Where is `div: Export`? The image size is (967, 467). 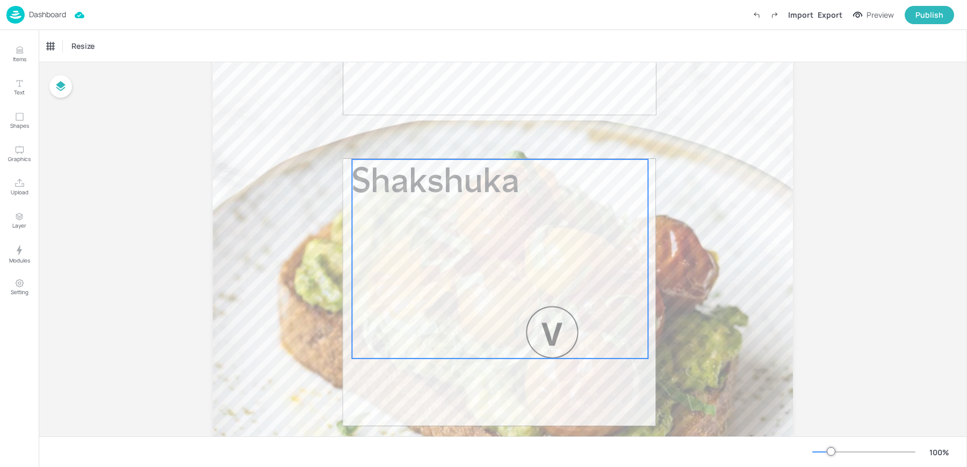
div: Export is located at coordinates (830, 14).